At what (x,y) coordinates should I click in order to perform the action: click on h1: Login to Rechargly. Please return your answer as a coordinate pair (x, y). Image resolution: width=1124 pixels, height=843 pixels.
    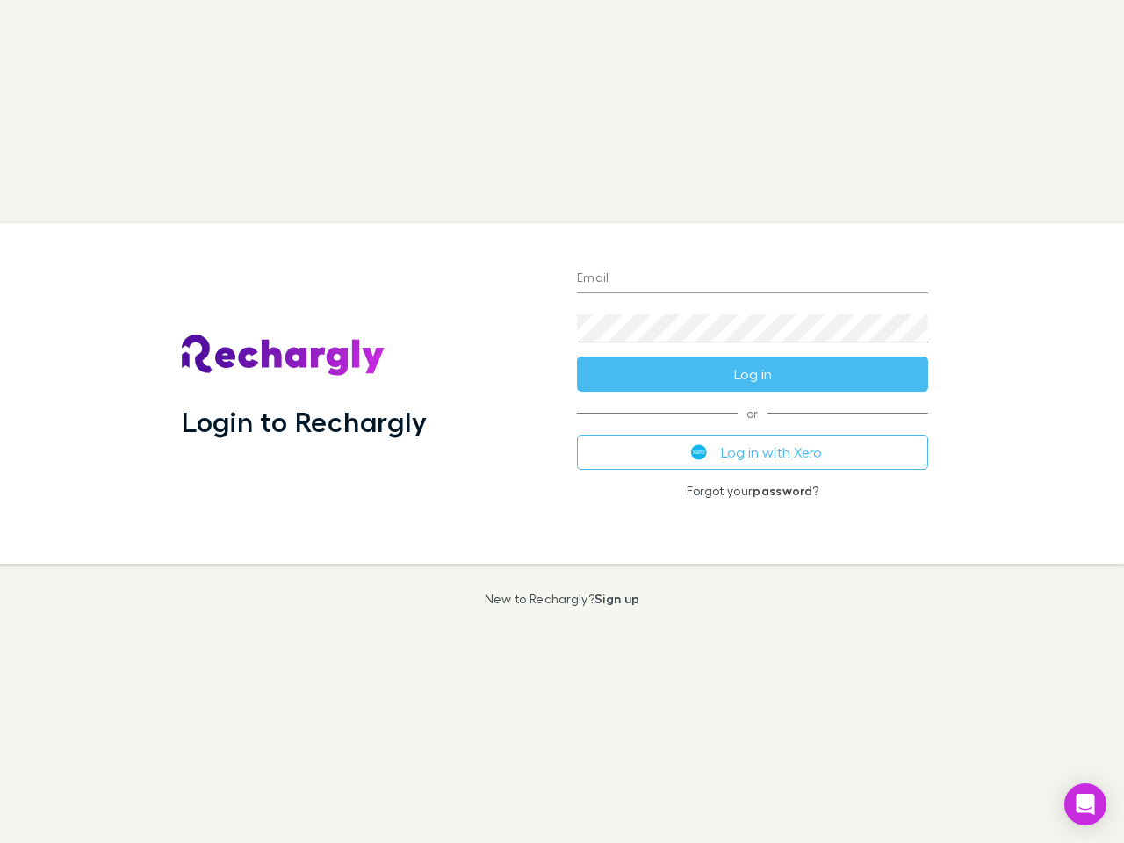
    Looking at the image, I should click on (304, 422).